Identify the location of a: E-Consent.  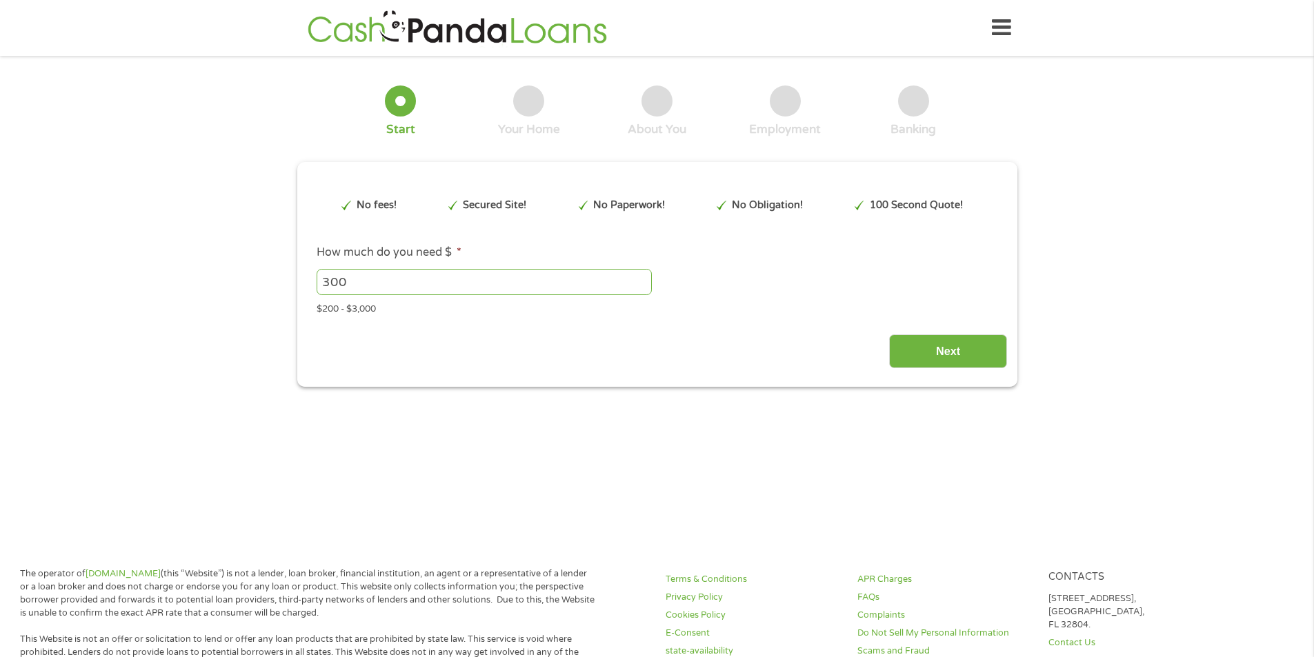
(753, 633).